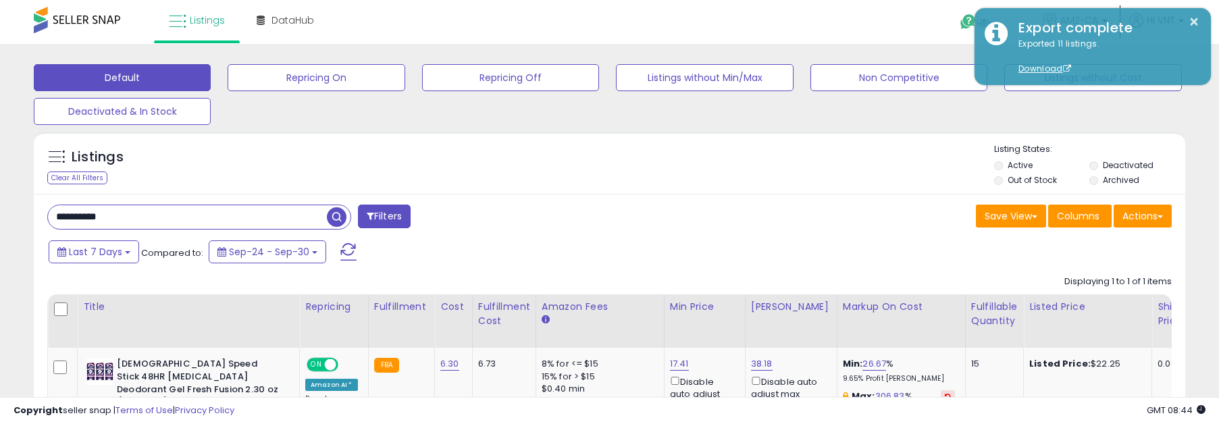 This screenshot has height=424, width=1219. I want to click on div: Repricing, so click(334, 307).